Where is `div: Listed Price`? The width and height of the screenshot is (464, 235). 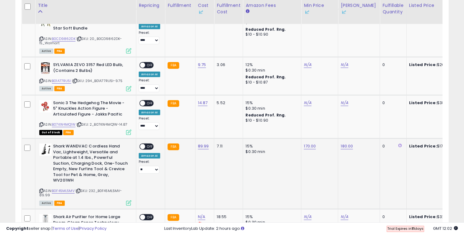
div: Listed Price is located at coordinates (435, 5).